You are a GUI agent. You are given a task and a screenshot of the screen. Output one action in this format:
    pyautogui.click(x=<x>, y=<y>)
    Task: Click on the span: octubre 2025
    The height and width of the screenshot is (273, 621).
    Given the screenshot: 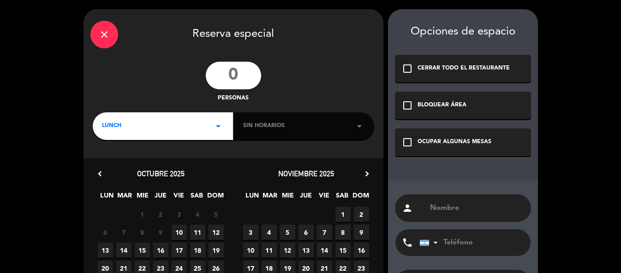 What is the action you would take?
    pyautogui.click(x=160, y=174)
    